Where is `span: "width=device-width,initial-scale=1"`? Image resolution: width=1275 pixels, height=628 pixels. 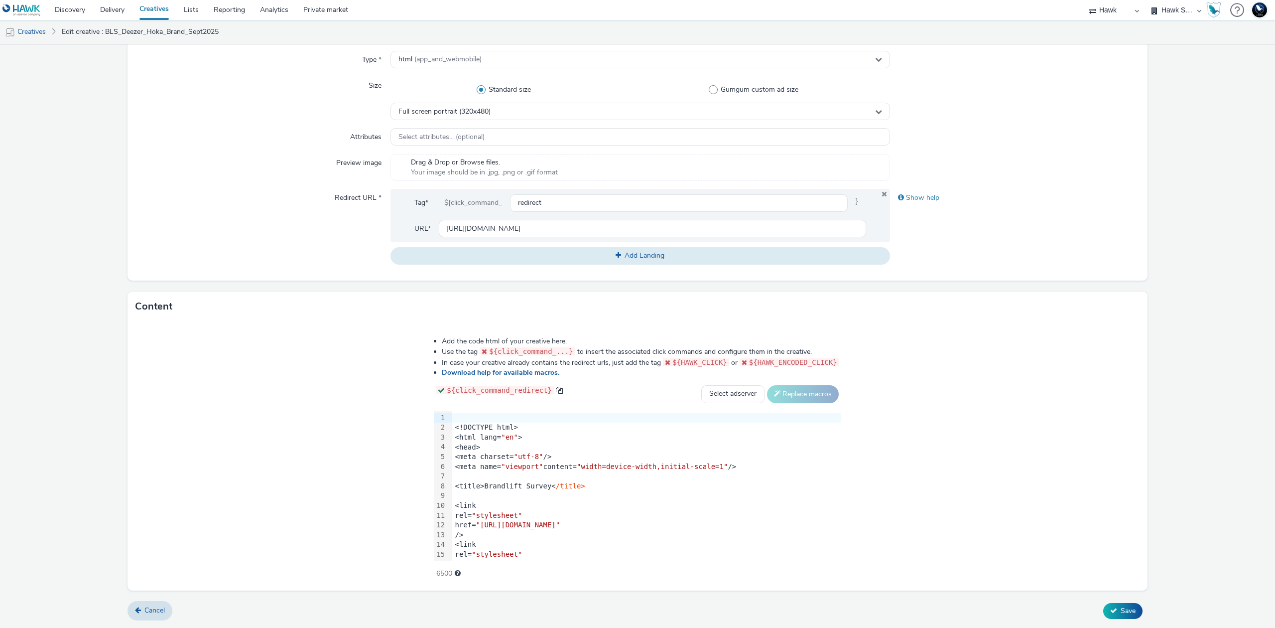
span: "width=device-width,initial-scale=1" is located at coordinates (652, 466).